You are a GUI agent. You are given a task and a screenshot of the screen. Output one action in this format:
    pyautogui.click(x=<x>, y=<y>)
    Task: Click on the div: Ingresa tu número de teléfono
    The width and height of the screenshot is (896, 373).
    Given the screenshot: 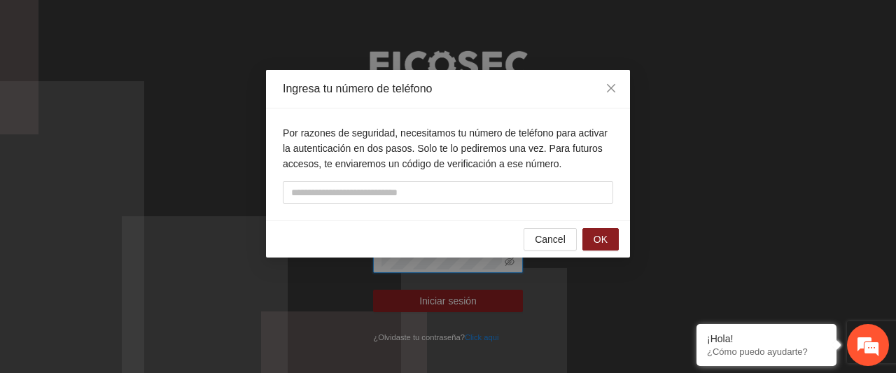 What is the action you would take?
    pyautogui.click(x=448, y=89)
    